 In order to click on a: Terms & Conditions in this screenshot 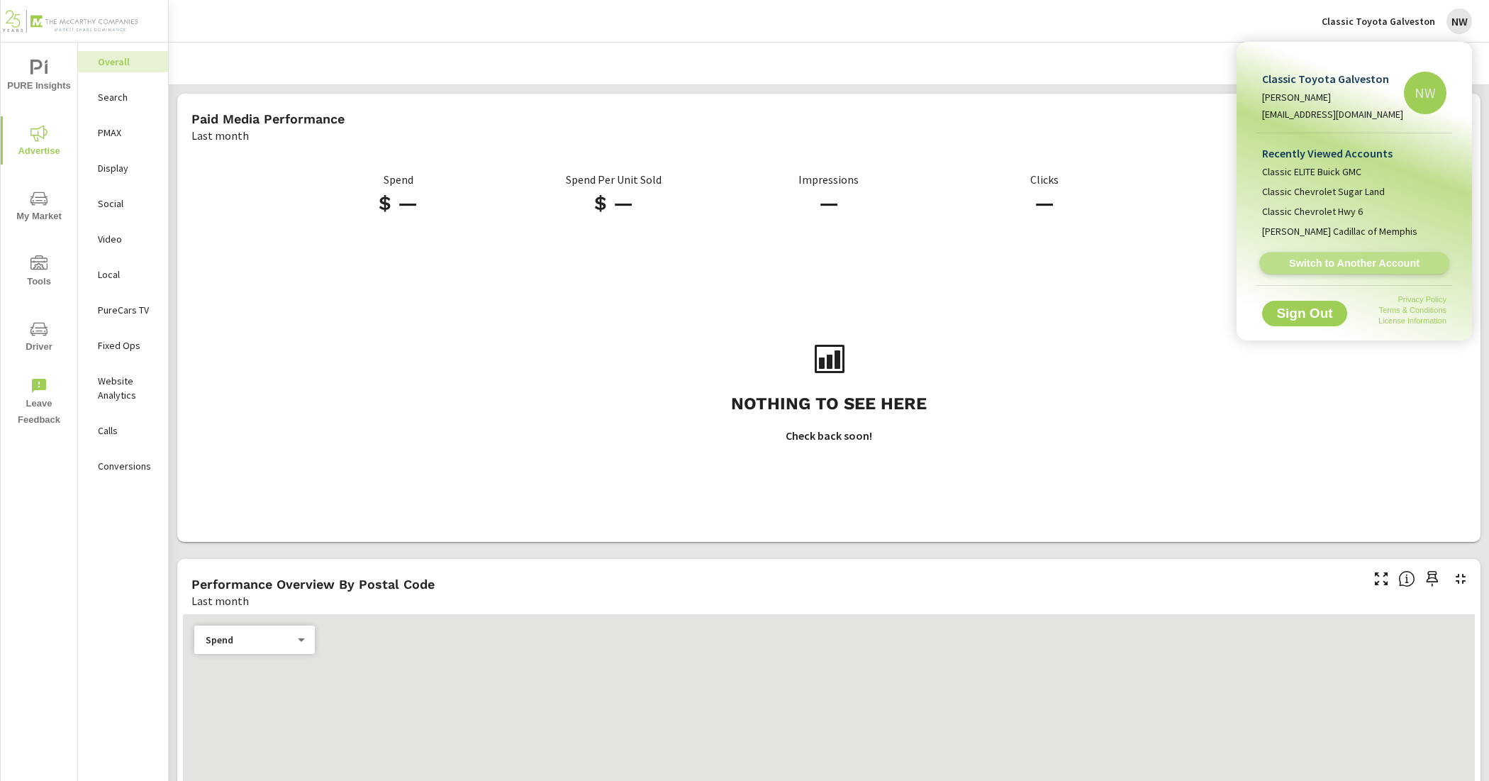, I will do `click(1413, 310)`.